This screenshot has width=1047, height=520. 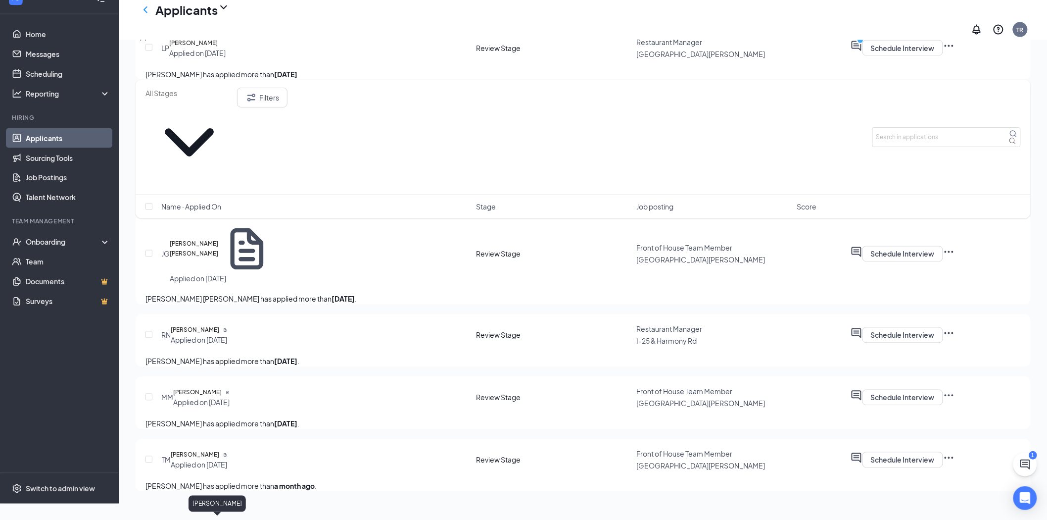 What do you see at coordinates (17, 242) in the screenshot?
I see `svg: UserCheck` at bounding box center [17, 242].